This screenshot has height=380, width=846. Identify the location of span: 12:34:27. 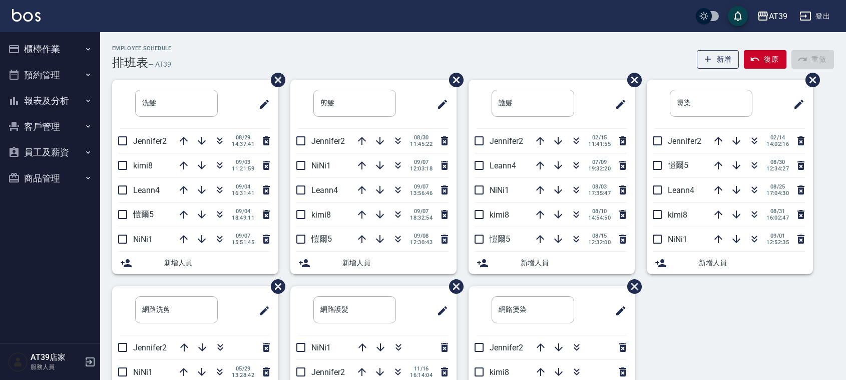
(778, 168).